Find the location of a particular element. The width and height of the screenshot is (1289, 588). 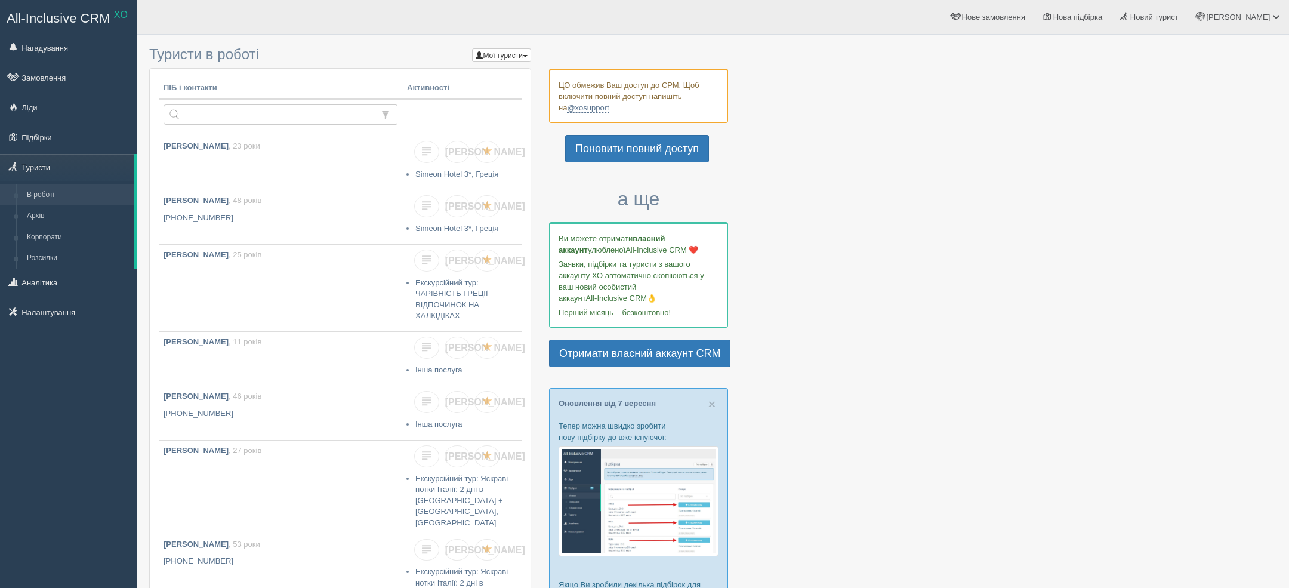

span: Нове замовлення is located at coordinates (994, 17).